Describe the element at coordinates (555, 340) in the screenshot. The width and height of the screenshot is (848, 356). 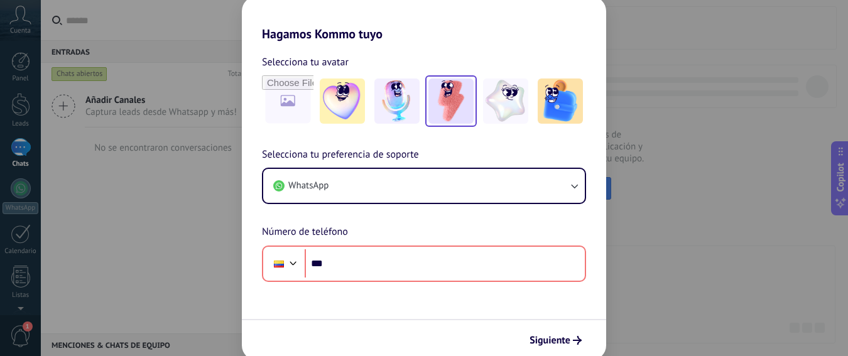
I see `button: Siguiente` at that location.